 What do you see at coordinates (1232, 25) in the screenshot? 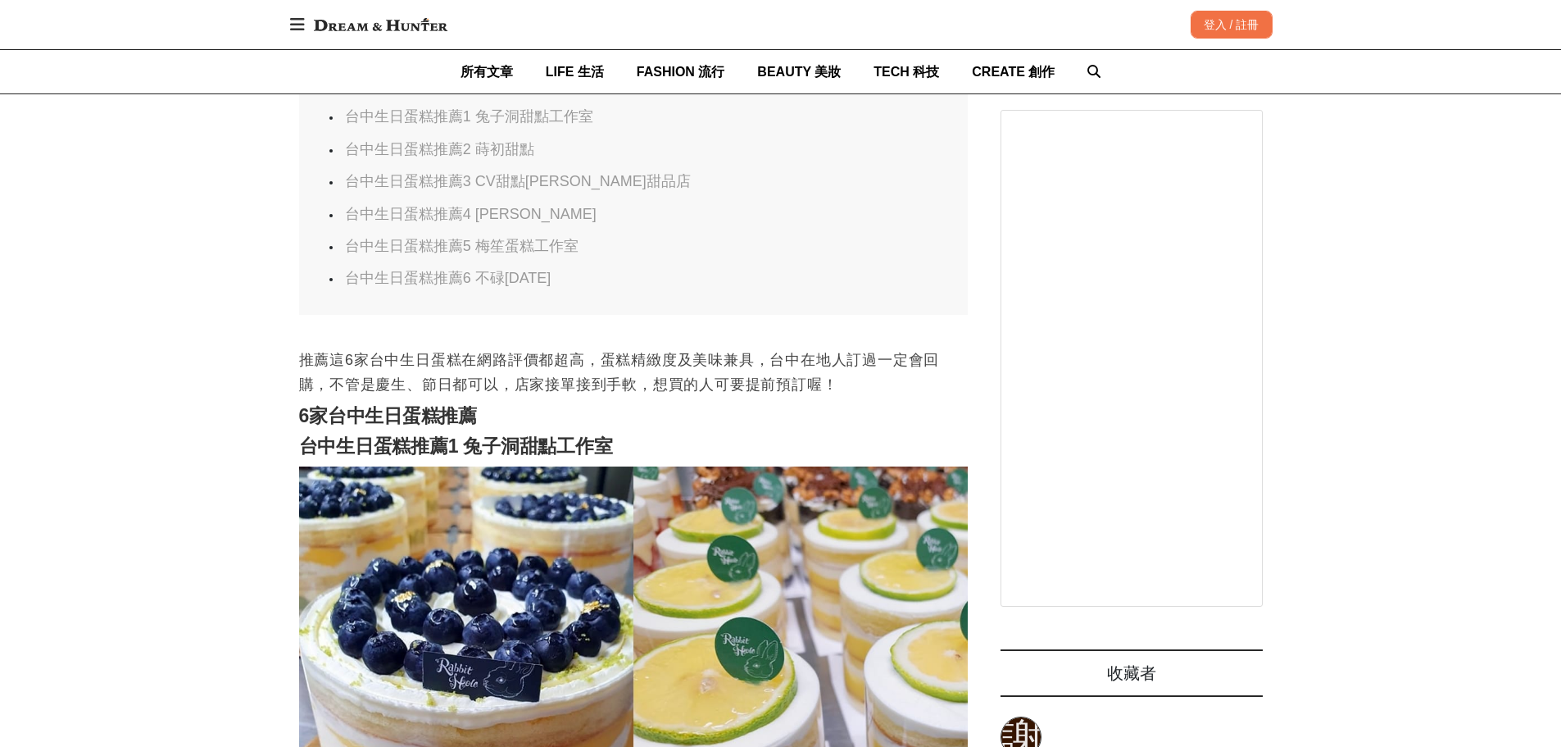
I see `div: 登入 / 註冊` at bounding box center [1232, 25].